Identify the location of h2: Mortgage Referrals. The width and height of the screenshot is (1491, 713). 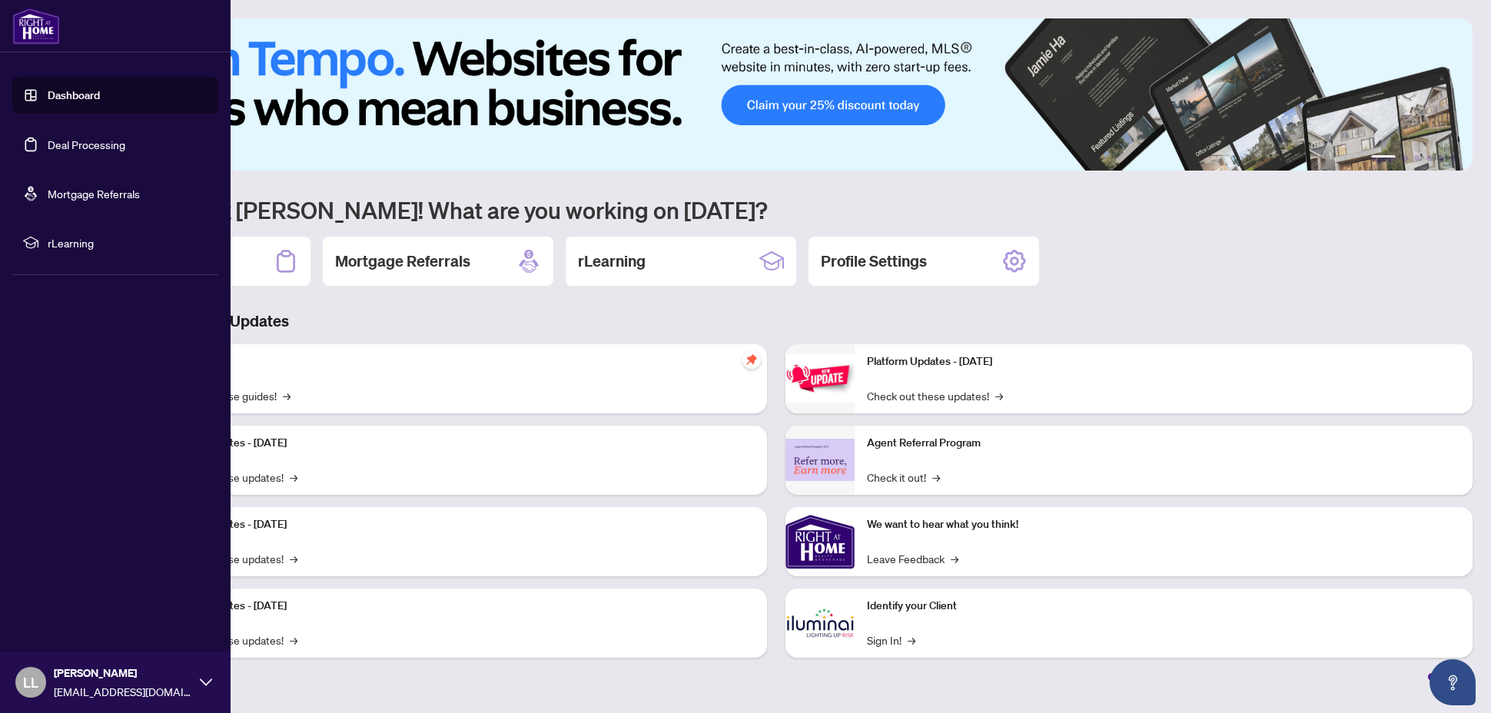
(403, 261).